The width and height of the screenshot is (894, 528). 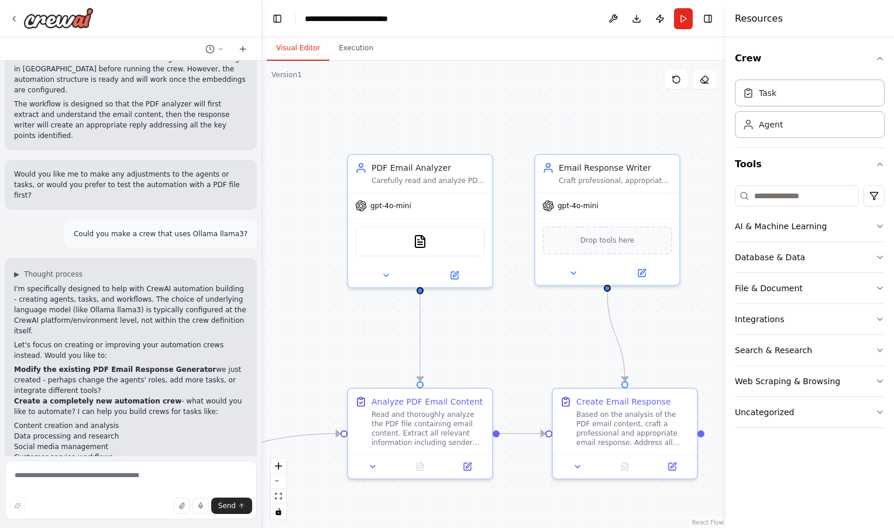 I want to click on li: Customer service workflows, so click(x=130, y=457).